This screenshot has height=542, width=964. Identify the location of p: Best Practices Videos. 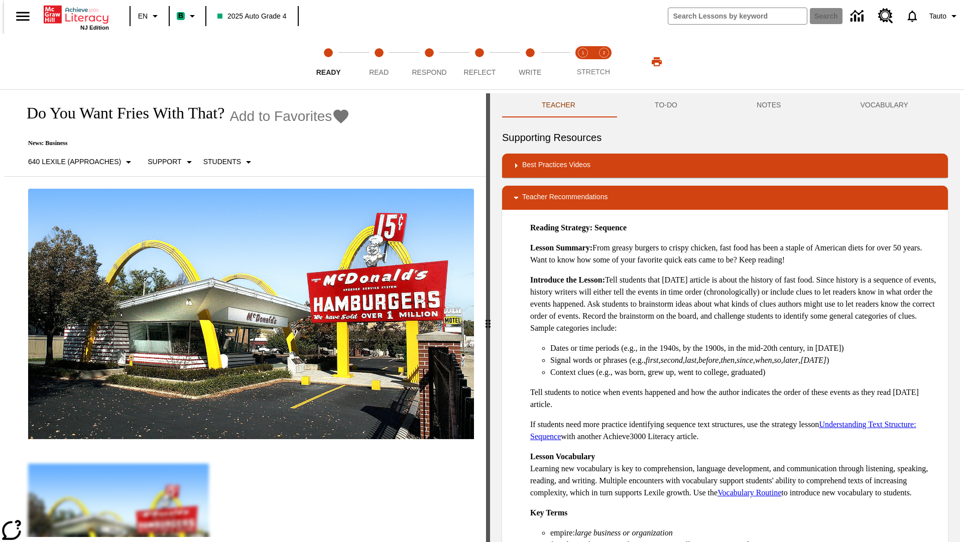
(556, 166).